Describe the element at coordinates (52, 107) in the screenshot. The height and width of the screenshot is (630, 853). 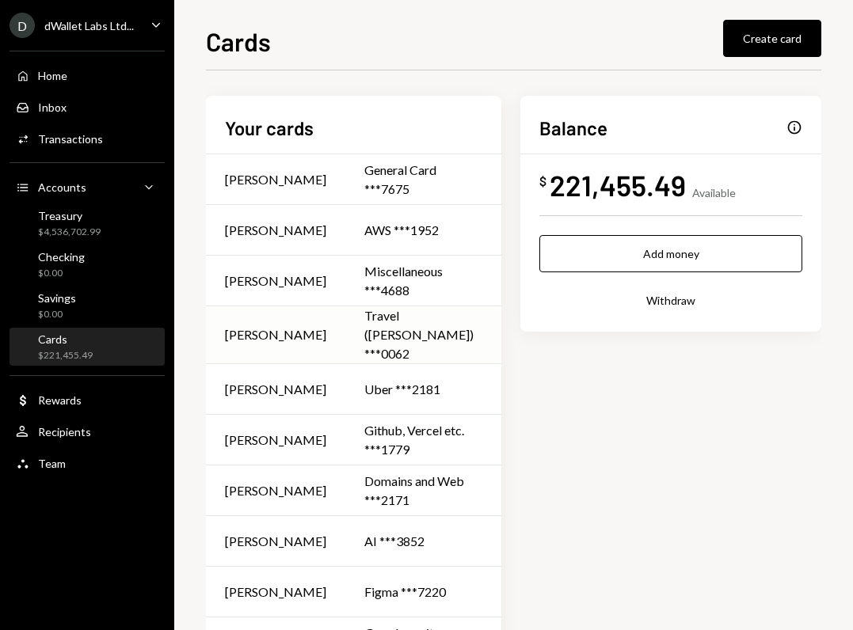
I see `div: Inbox` at that location.